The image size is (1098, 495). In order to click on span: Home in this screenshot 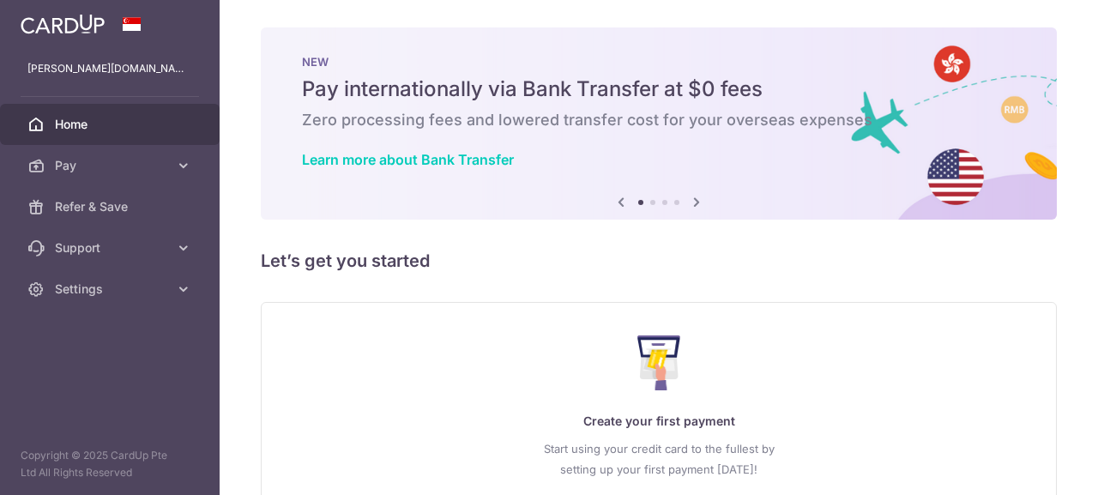, I will do `click(112, 124)`.